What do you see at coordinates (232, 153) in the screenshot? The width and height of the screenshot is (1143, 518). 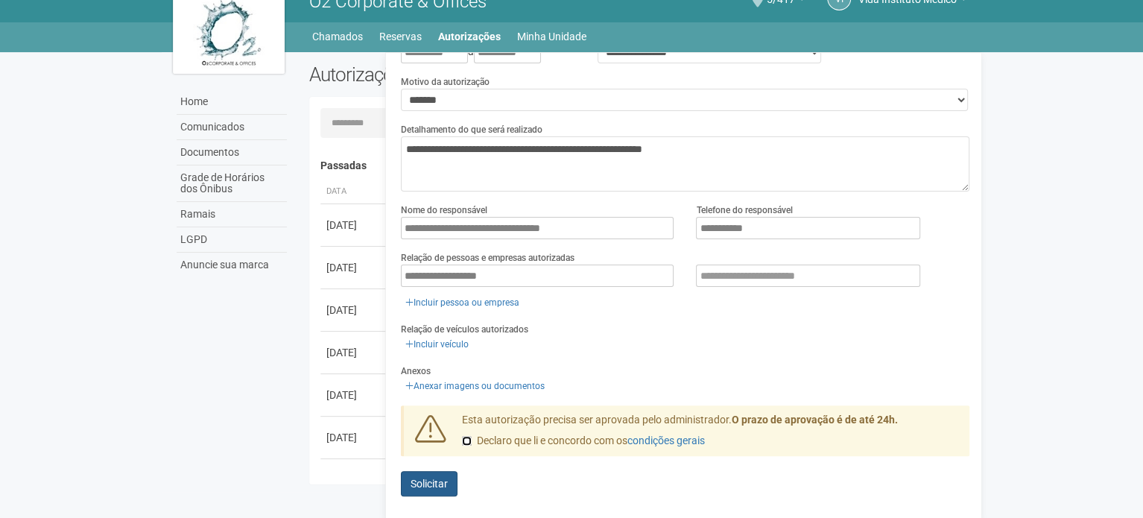 I see `a: Documentos` at bounding box center [232, 153].